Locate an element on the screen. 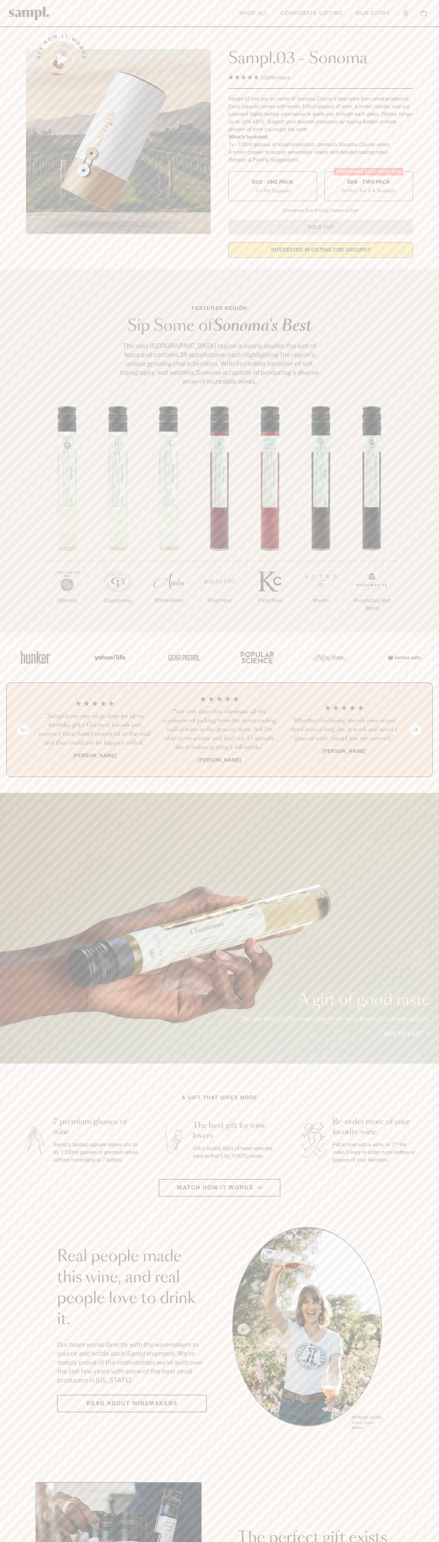 Image resolution: width=439 pixels, height=1542 pixels. a: Shop All is located at coordinates (254, 13).